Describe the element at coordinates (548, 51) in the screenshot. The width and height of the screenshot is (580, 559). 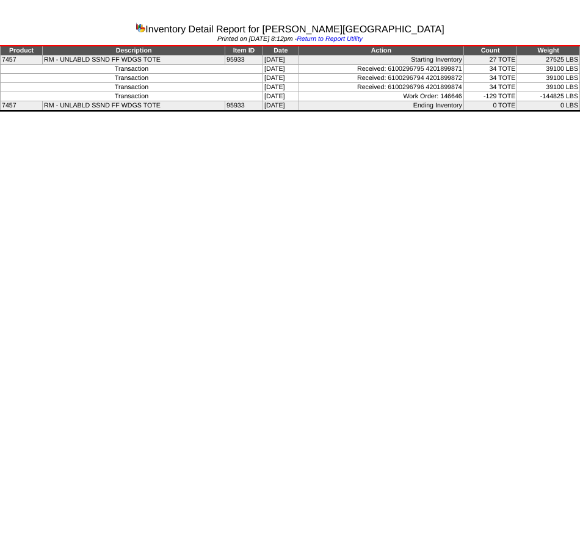
I see `td: Weight` at that location.